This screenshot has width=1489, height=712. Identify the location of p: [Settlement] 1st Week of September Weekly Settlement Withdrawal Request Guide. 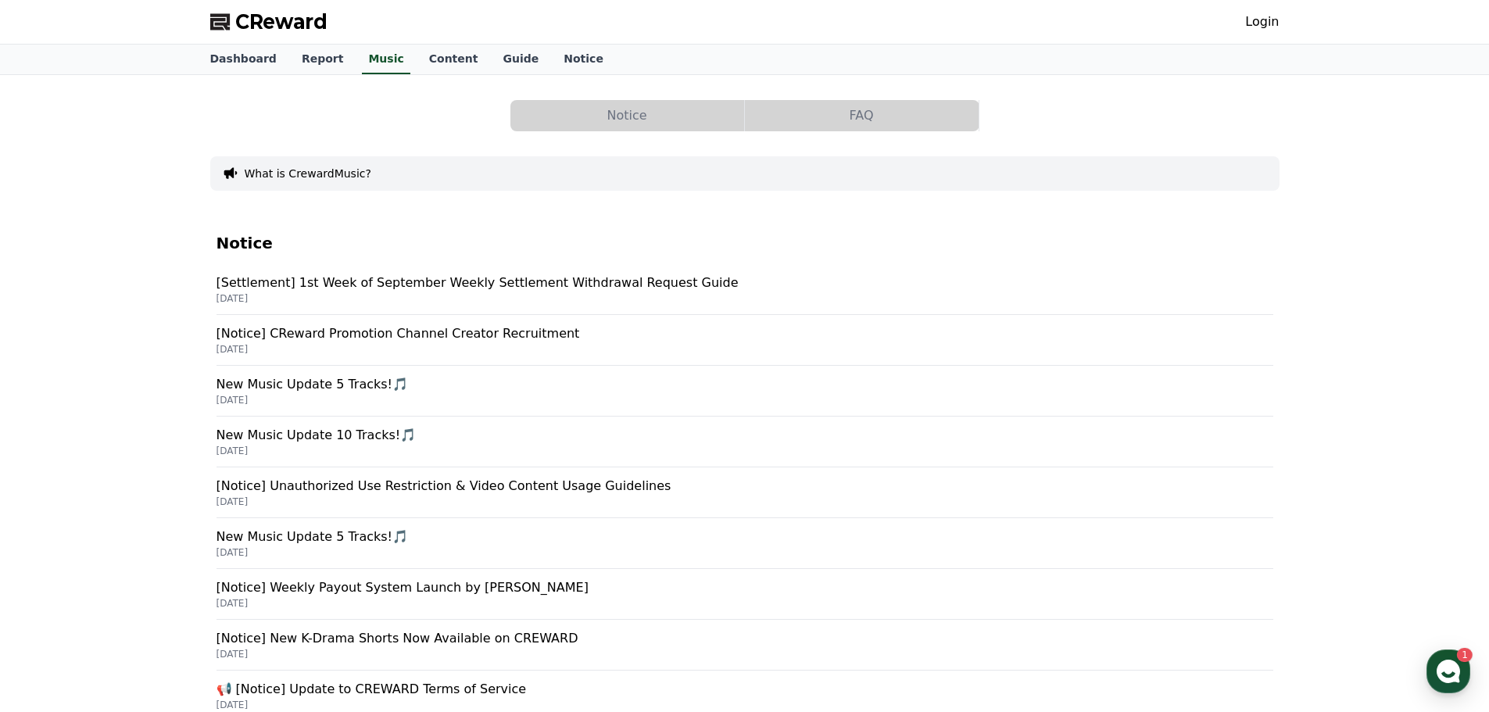
(745, 283).